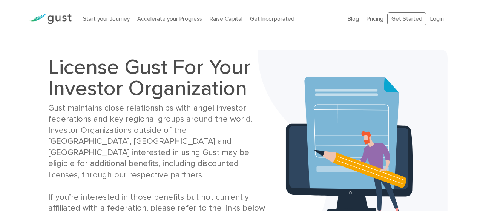  What do you see at coordinates (437, 19) in the screenshot?
I see `a: Login` at bounding box center [437, 19].